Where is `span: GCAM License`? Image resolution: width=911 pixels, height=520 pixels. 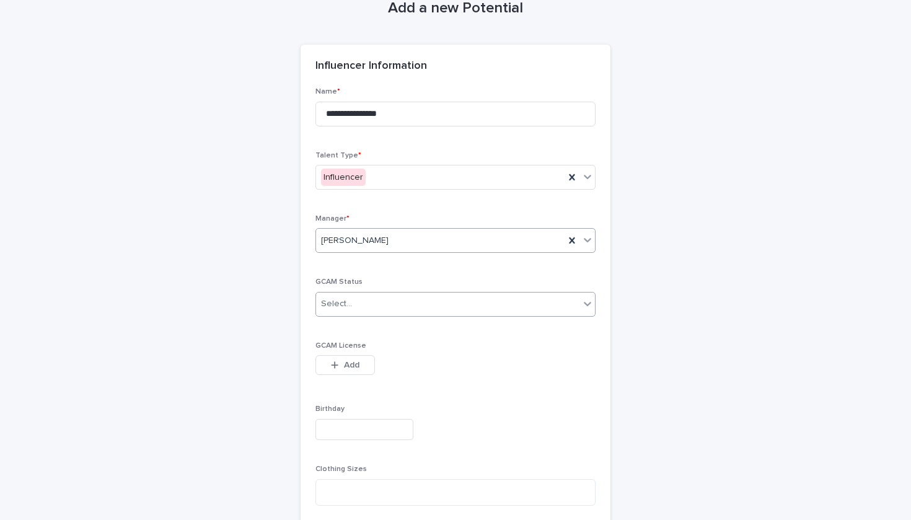 span: GCAM License is located at coordinates (341, 346).